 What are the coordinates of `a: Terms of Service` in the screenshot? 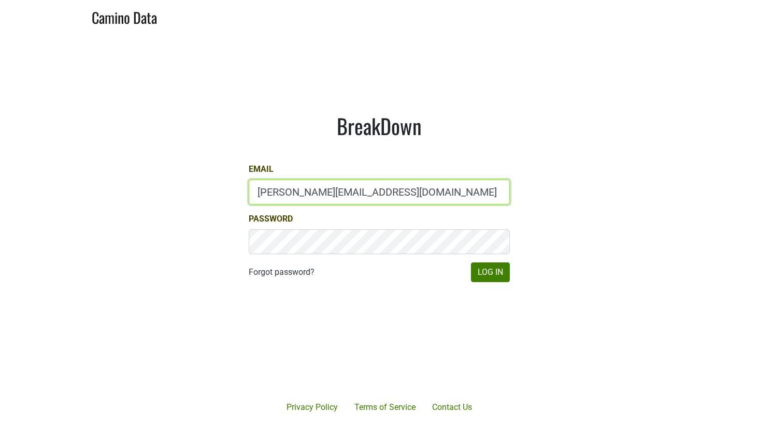 It's located at (385, 408).